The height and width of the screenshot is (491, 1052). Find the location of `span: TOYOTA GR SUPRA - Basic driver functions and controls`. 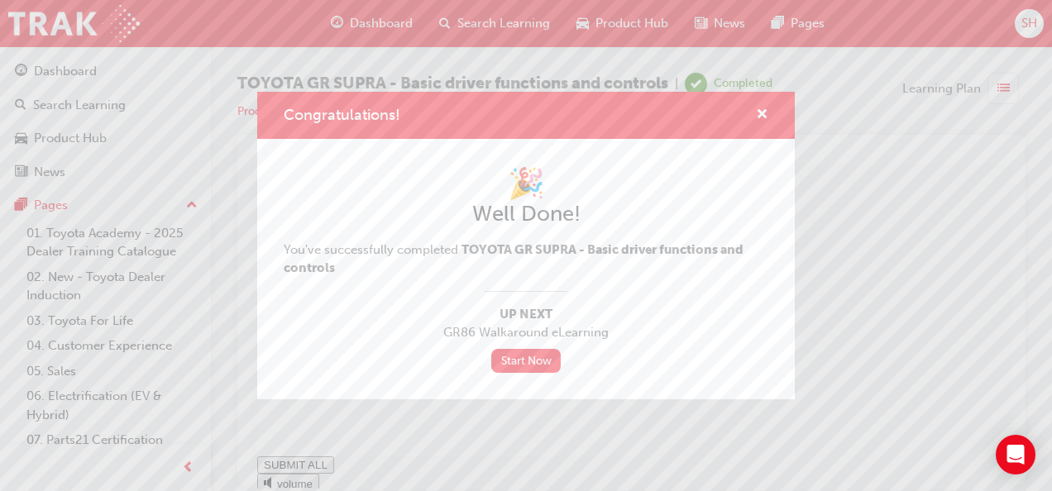

span: TOYOTA GR SUPRA - Basic driver functions and controls is located at coordinates (514, 259).